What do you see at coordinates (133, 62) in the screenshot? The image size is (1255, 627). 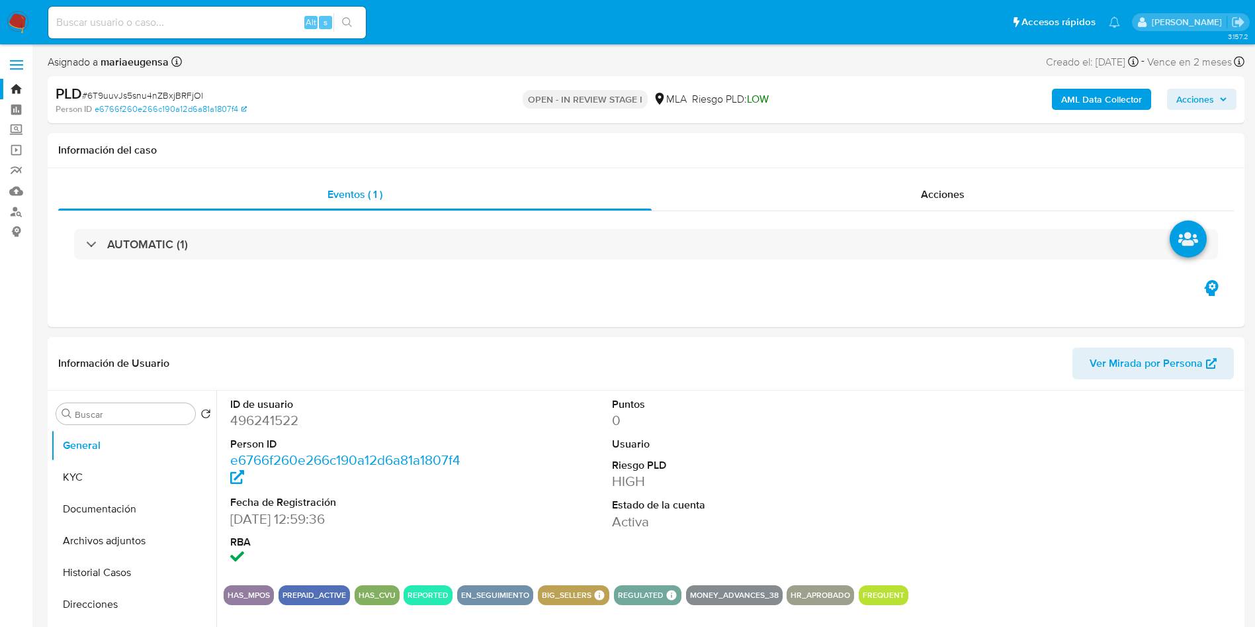 I see `b: mariaeugensa` at bounding box center [133, 62].